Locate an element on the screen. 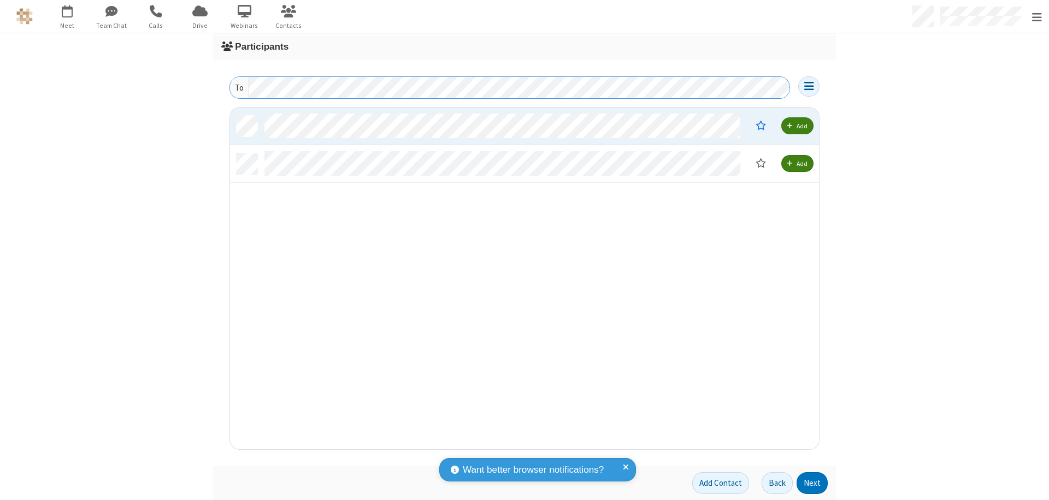 The image size is (1049, 500). span: Drive is located at coordinates (200, 26).